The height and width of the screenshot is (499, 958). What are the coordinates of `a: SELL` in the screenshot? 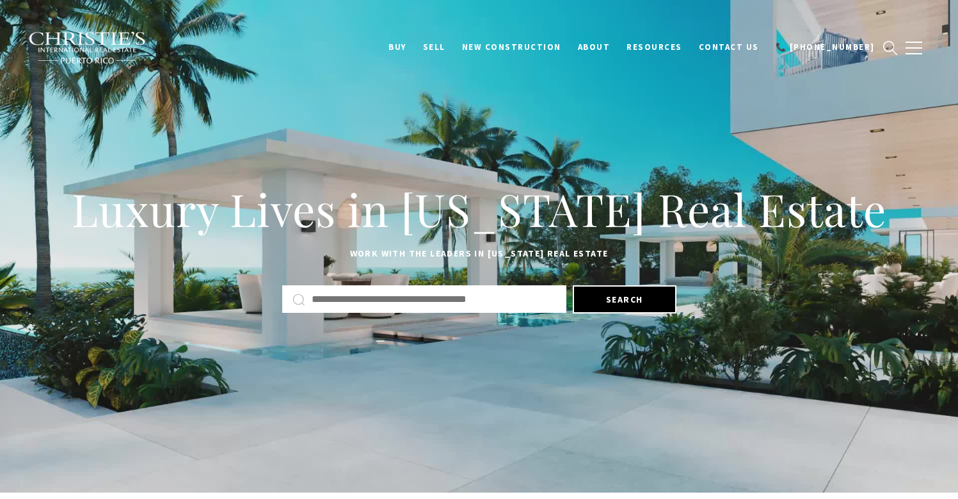 It's located at (434, 47).